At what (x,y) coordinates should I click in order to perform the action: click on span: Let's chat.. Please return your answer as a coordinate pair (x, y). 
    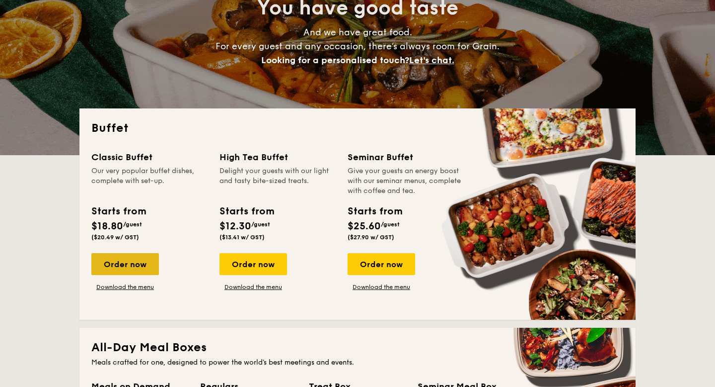
    Looking at the image, I should click on (432, 60).